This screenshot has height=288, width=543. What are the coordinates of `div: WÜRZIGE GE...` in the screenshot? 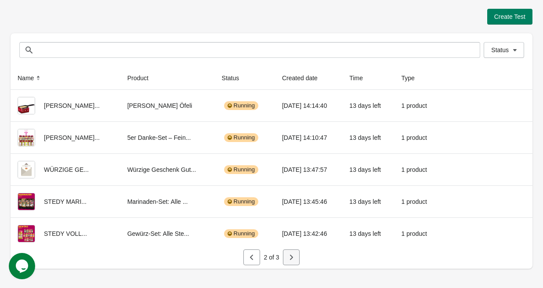 It's located at (65, 170).